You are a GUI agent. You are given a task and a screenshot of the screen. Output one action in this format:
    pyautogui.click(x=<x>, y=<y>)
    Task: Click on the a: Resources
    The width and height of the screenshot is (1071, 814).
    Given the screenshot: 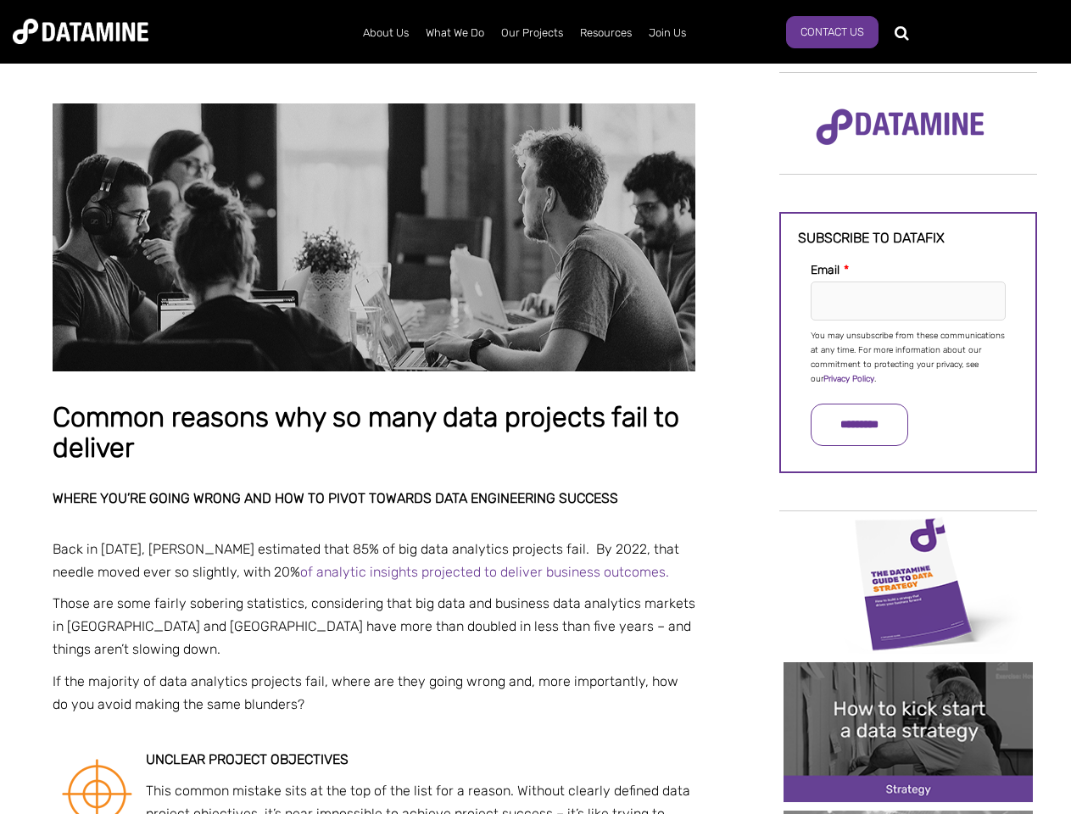 What is the action you would take?
    pyautogui.click(x=605, y=33)
    